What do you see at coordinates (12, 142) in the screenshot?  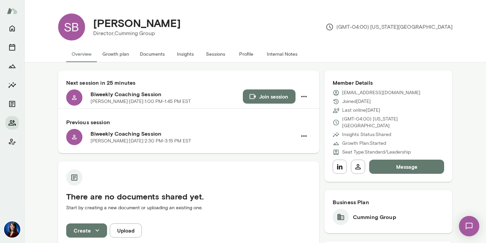 I see `button: Client app` at bounding box center [12, 142].